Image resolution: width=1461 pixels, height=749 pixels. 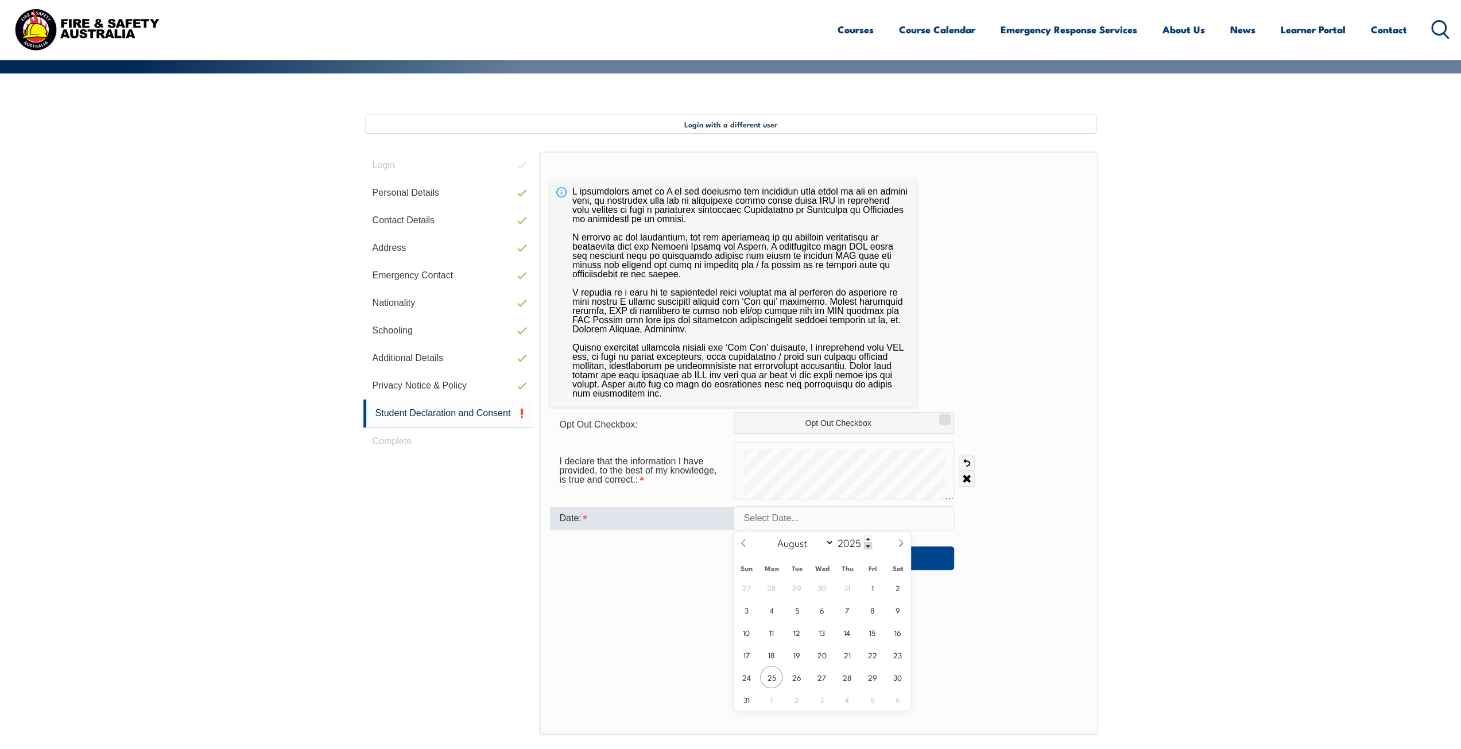 I want to click on span: Login with a different user, so click(x=731, y=124).